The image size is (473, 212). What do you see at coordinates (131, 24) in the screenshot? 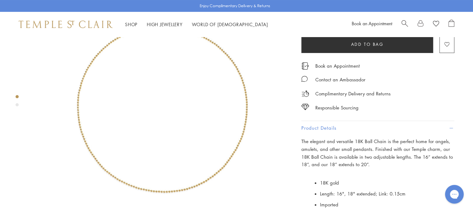
I see `a: ShopShop` at bounding box center [131, 24].